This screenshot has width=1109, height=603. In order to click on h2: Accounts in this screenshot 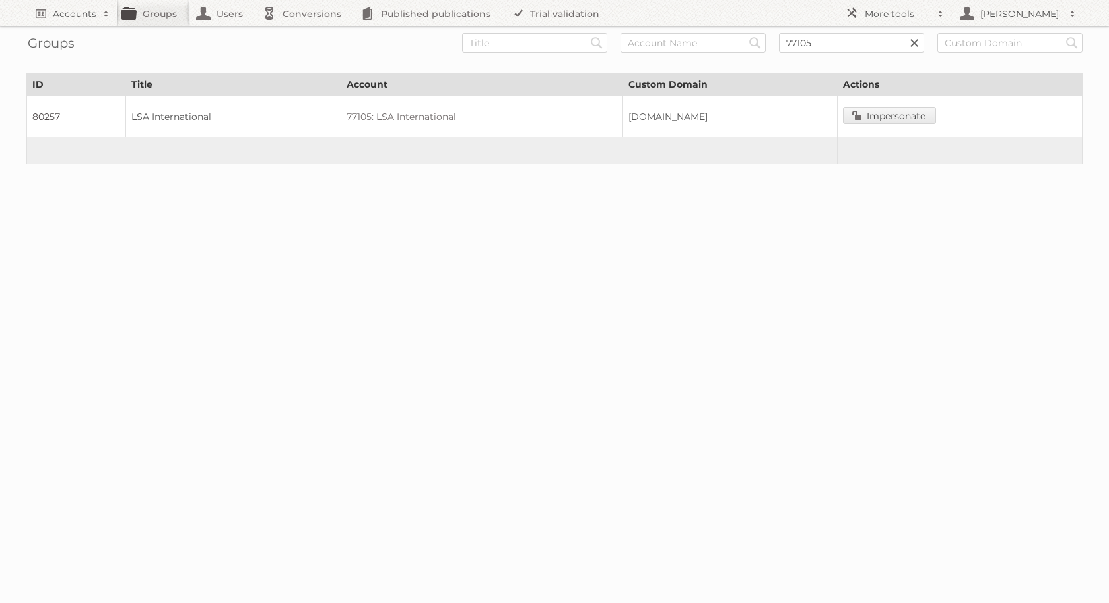, I will do `click(75, 14)`.